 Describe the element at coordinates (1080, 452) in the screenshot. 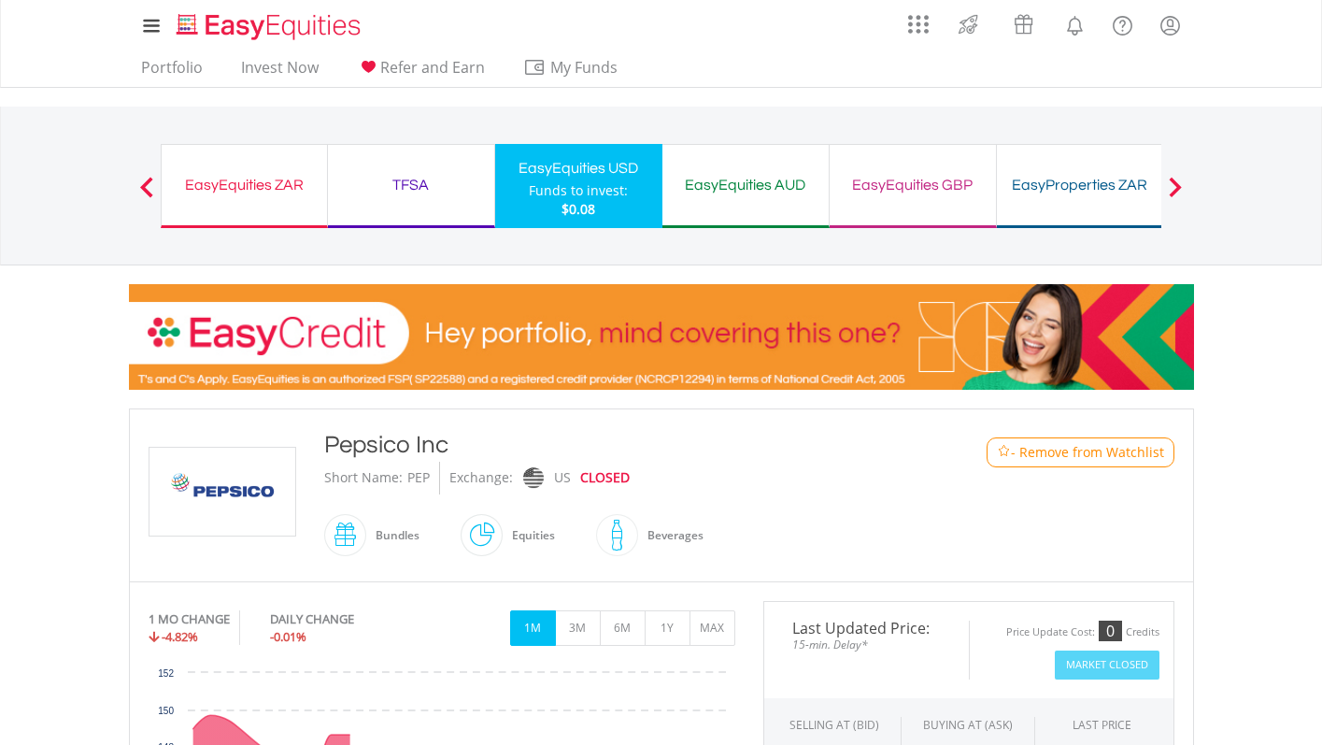

I see `button: Watchlist - Remove from Watchlist` at that location.